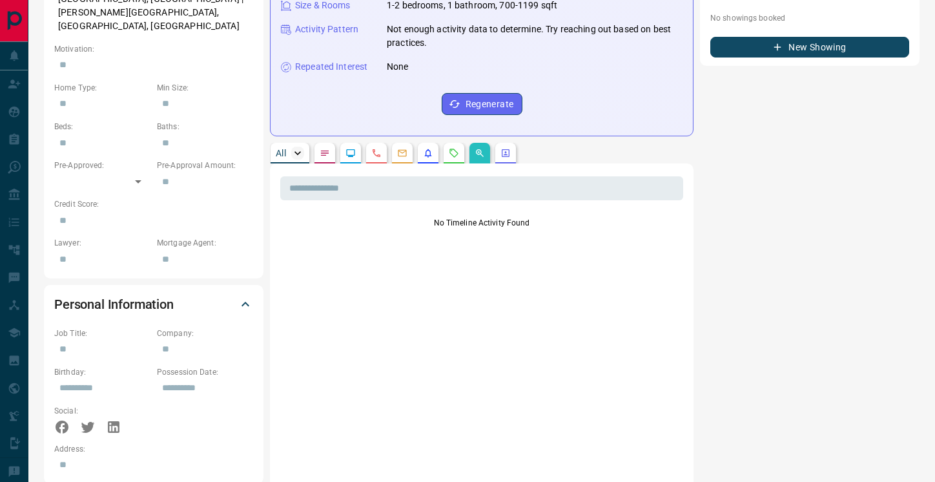 The height and width of the screenshot is (482, 935). What do you see at coordinates (102, 411) in the screenshot?
I see `p: Social:` at bounding box center [102, 411].